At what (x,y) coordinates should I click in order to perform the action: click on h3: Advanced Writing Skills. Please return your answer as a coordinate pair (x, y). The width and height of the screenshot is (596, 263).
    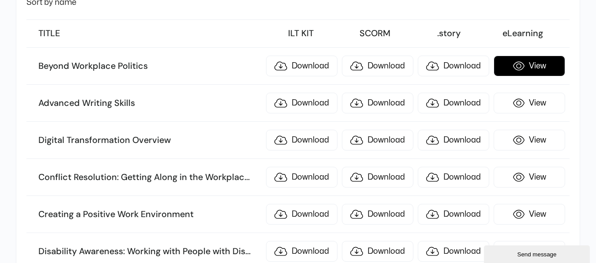
    Looking at the image, I should click on (150, 103).